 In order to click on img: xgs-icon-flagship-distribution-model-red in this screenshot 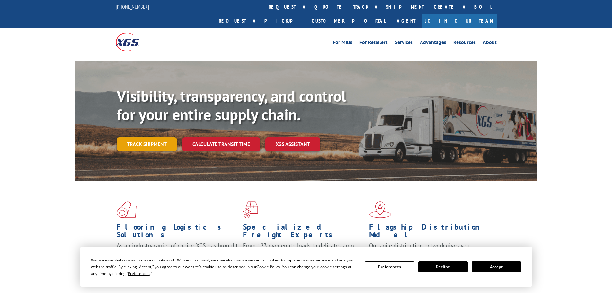, I will do `click(380, 210)`.